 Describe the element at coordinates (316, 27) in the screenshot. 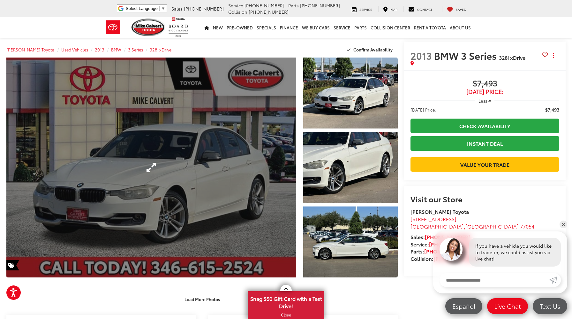

I see `a: WE BUY CARS` at that location.